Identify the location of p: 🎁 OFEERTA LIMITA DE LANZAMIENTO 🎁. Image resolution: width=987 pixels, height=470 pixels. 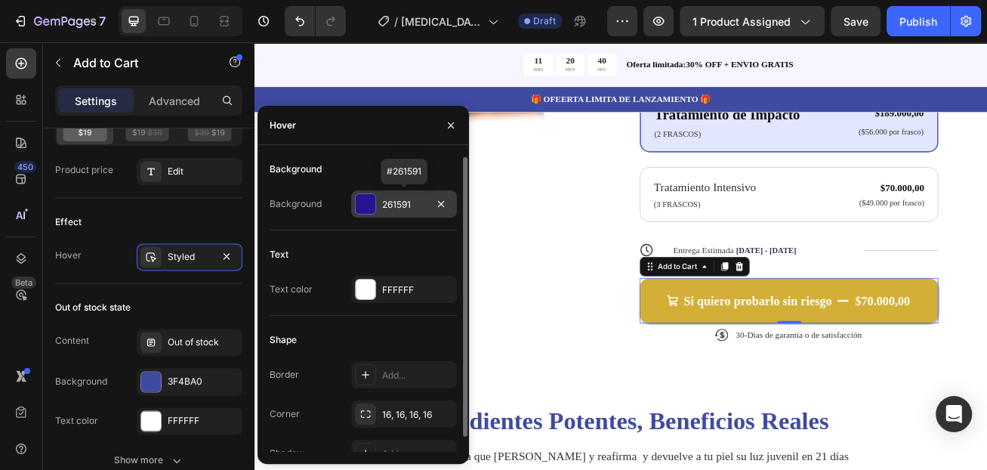
(453, 70).